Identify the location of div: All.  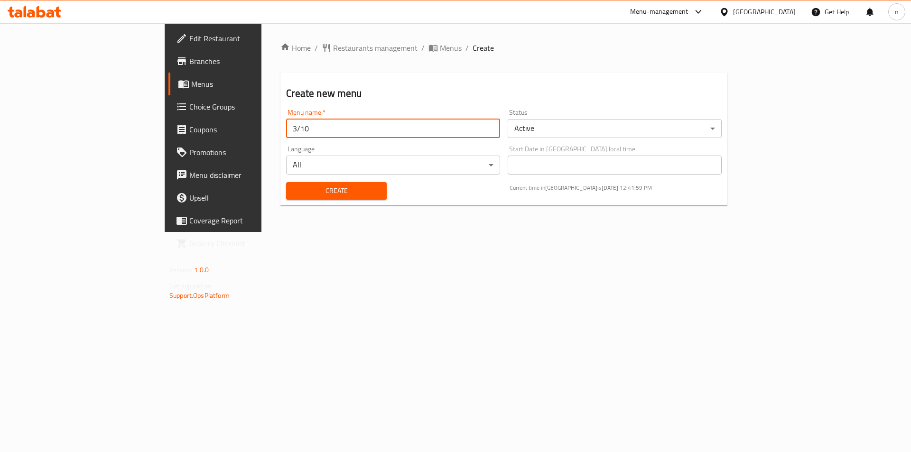
(393, 165).